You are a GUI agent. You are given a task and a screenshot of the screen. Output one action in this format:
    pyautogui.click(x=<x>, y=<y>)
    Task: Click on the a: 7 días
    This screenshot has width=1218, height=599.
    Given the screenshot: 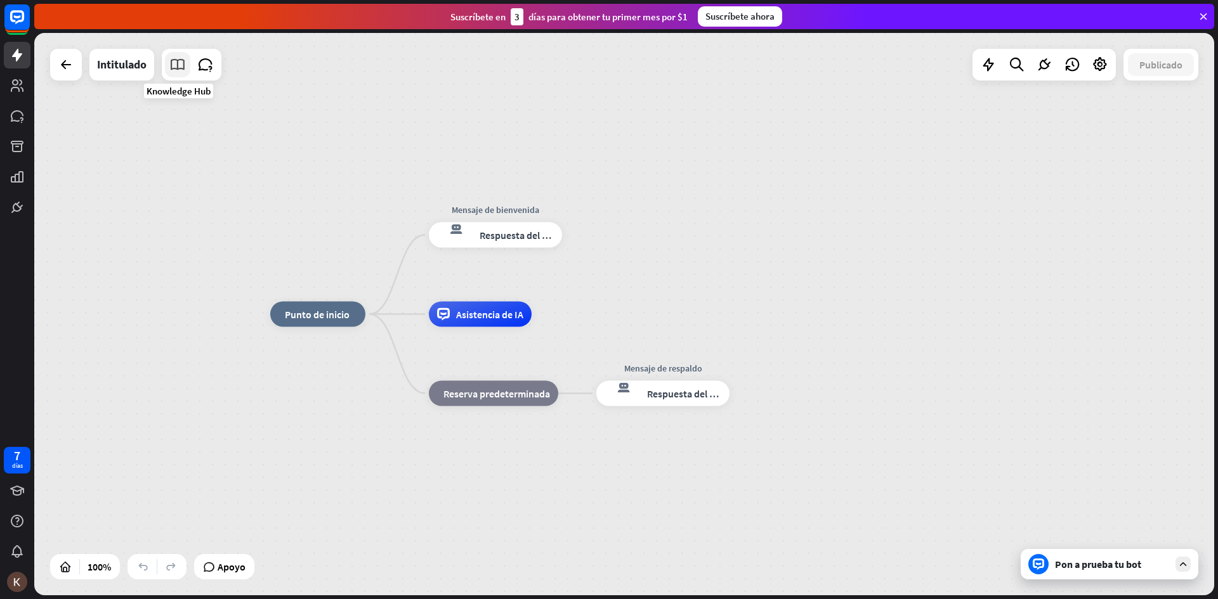 What is the action you would take?
    pyautogui.click(x=17, y=460)
    